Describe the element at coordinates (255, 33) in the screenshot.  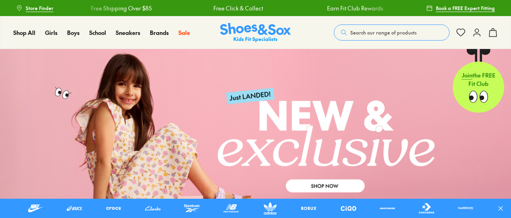
I see `img: SNS_Logo_Responsive.svg` at that location.